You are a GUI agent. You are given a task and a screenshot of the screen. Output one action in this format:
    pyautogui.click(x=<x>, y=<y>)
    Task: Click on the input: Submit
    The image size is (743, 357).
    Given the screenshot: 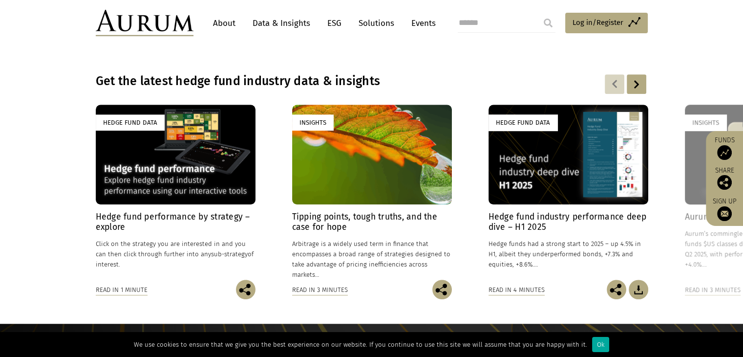 What is the action you would take?
    pyautogui.click(x=548, y=23)
    